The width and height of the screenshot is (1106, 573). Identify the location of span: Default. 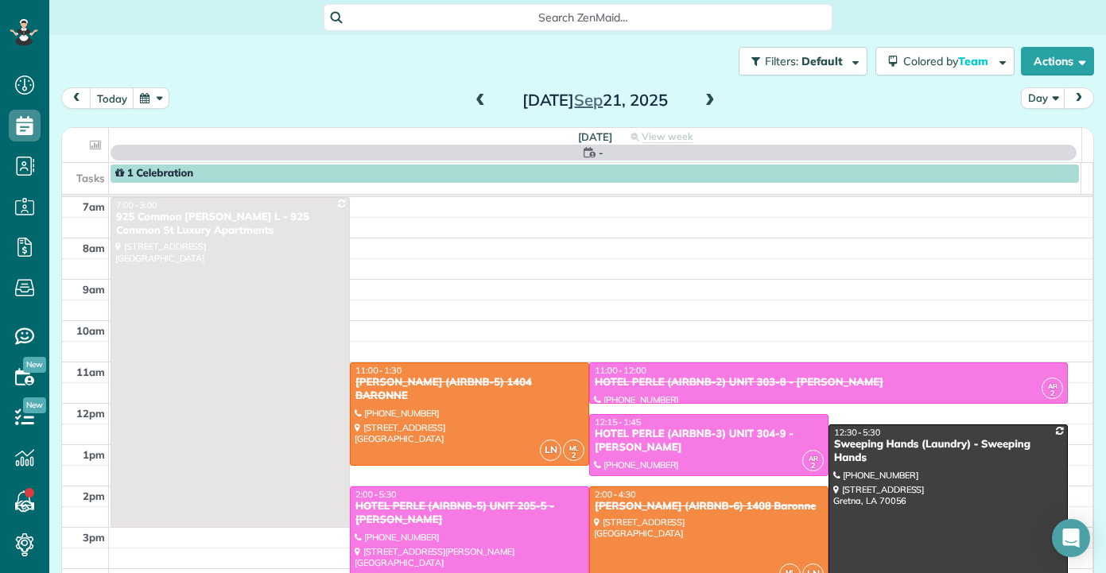
(822, 61).